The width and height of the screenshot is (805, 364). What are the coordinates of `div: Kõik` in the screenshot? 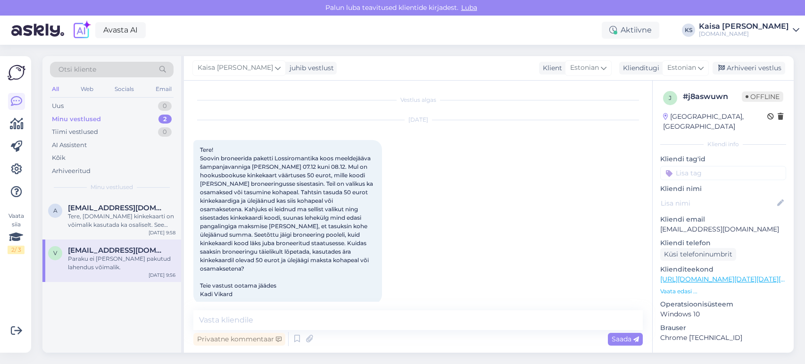 It's located at (58, 158).